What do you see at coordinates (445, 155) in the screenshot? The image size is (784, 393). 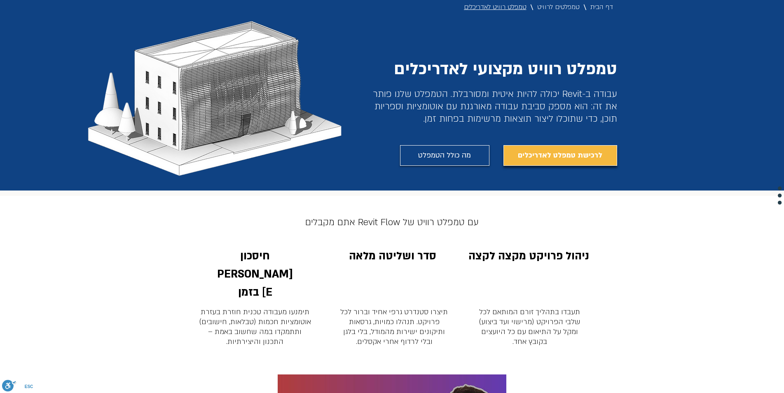 I see `span: מה כולל הטמפלט` at bounding box center [445, 155].